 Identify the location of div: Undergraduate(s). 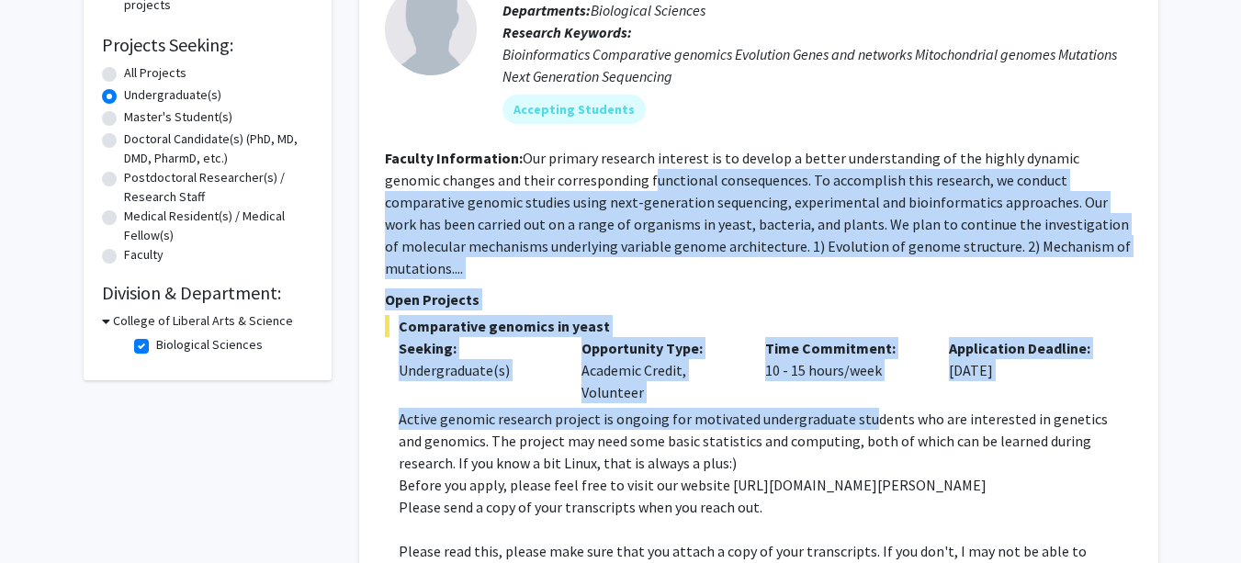
(477, 370).